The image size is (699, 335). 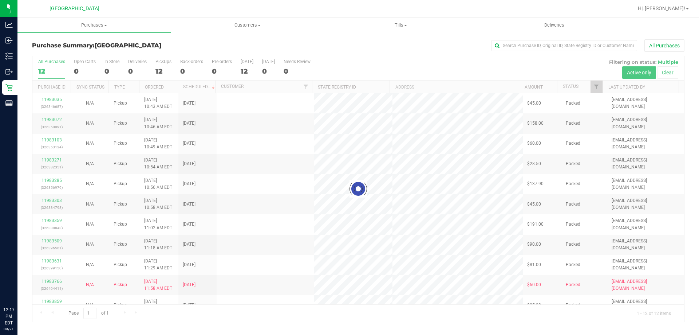 What do you see at coordinates (400, 25) in the screenshot?
I see `span: Tills` at bounding box center [400, 25].